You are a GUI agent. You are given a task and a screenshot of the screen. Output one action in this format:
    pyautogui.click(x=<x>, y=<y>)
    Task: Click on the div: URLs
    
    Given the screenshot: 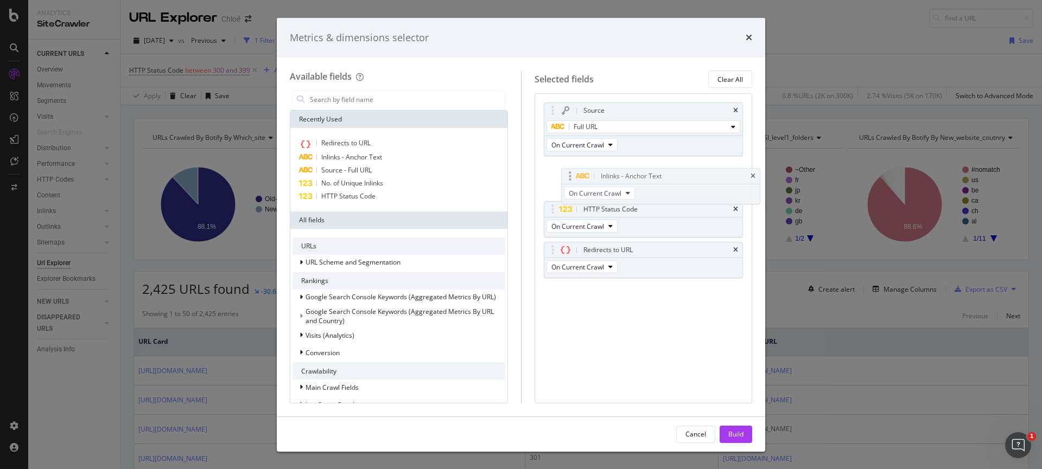 What is the action you would take?
    pyautogui.click(x=399, y=246)
    